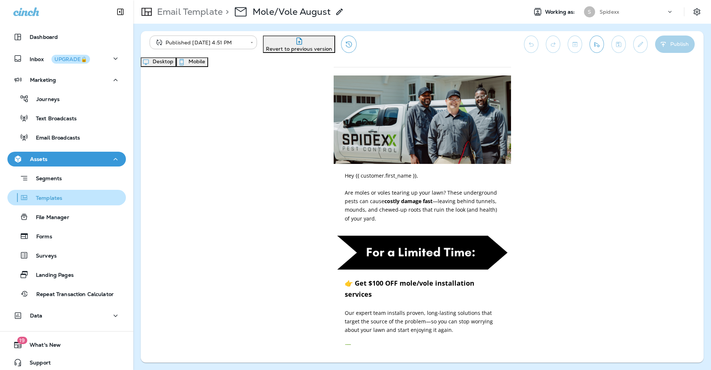 The height and width of the screenshot is (370, 711). What do you see at coordinates (71, 295) in the screenshot?
I see `p: Repeat Transaction Calculator` at bounding box center [71, 295].